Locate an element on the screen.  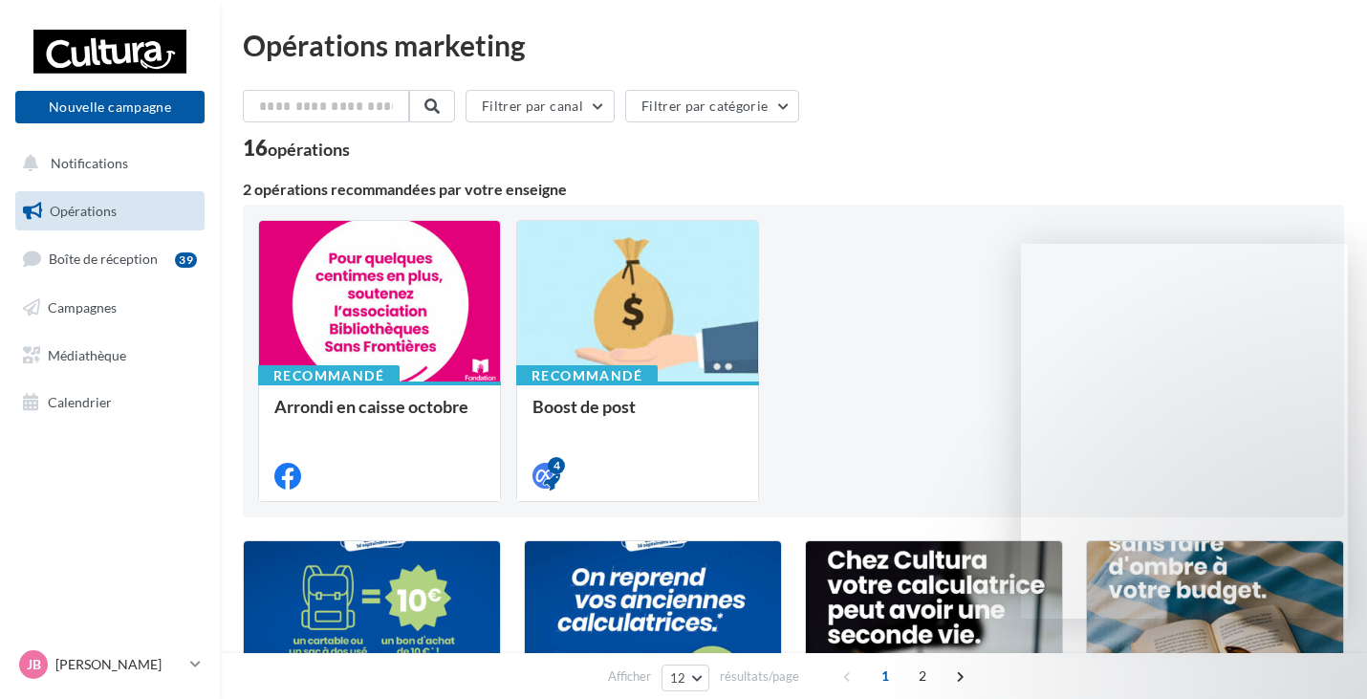
button: Filtrer par canal is located at coordinates (540, 106).